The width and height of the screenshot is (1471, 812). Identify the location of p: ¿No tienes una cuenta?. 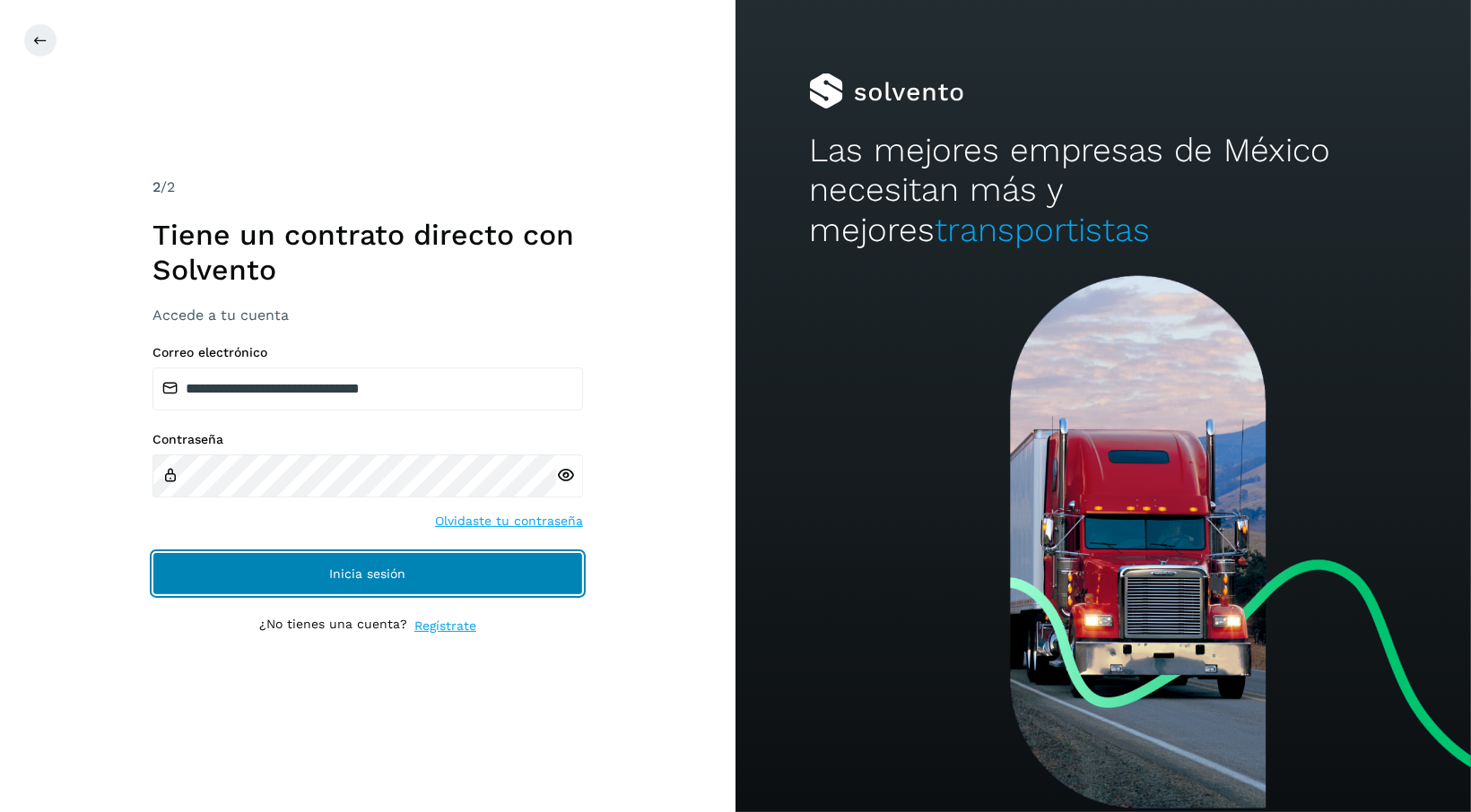
(332, 626).